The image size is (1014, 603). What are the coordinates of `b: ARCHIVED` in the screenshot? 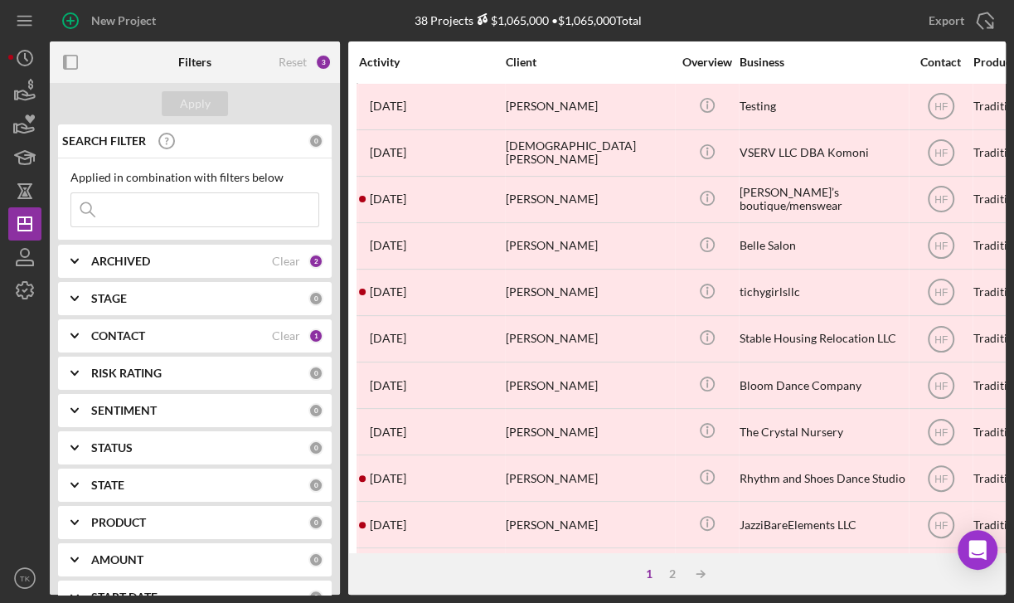 It's located at (120, 261).